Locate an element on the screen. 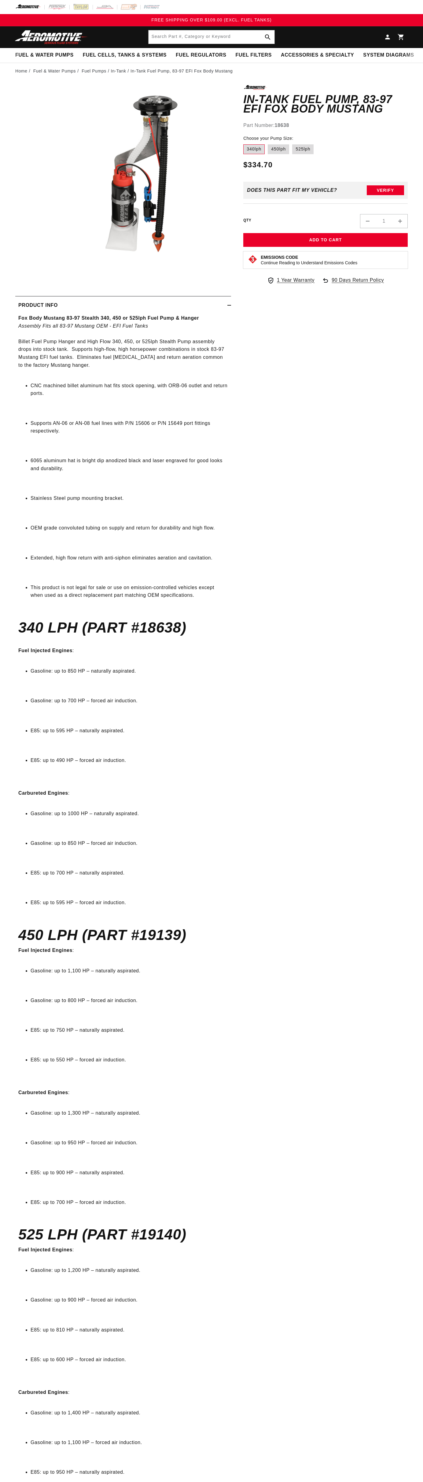 The height and width of the screenshot is (1482, 423). span: 90 Days Return Policy is located at coordinates (358, 283).